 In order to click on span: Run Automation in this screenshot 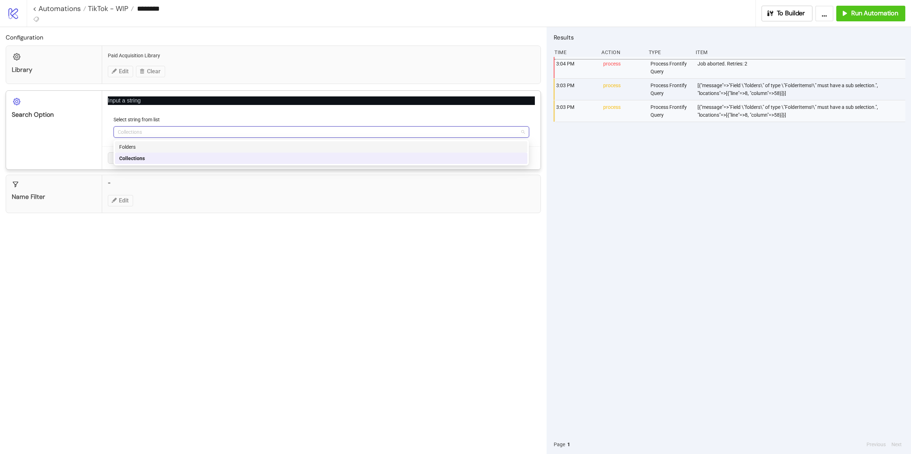, I will do `click(874, 13)`.